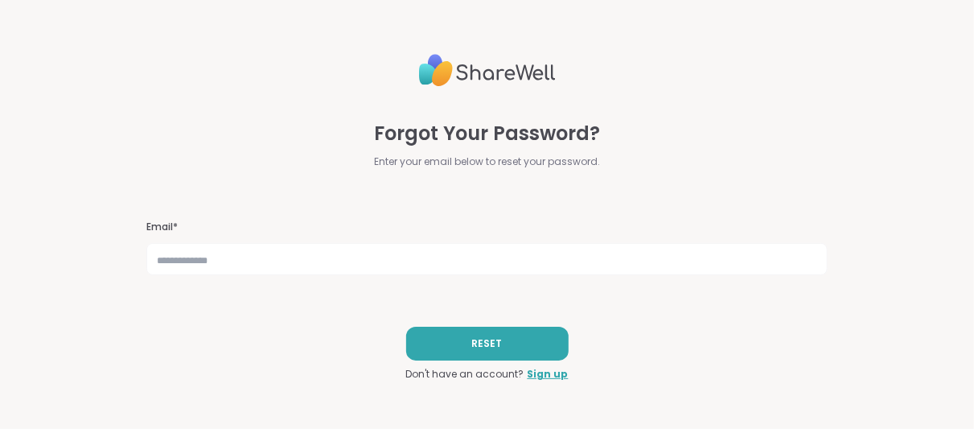 The width and height of the screenshot is (974, 429). Describe the element at coordinates (487, 162) in the screenshot. I see `span: Enter your email below to reset your password.` at that location.